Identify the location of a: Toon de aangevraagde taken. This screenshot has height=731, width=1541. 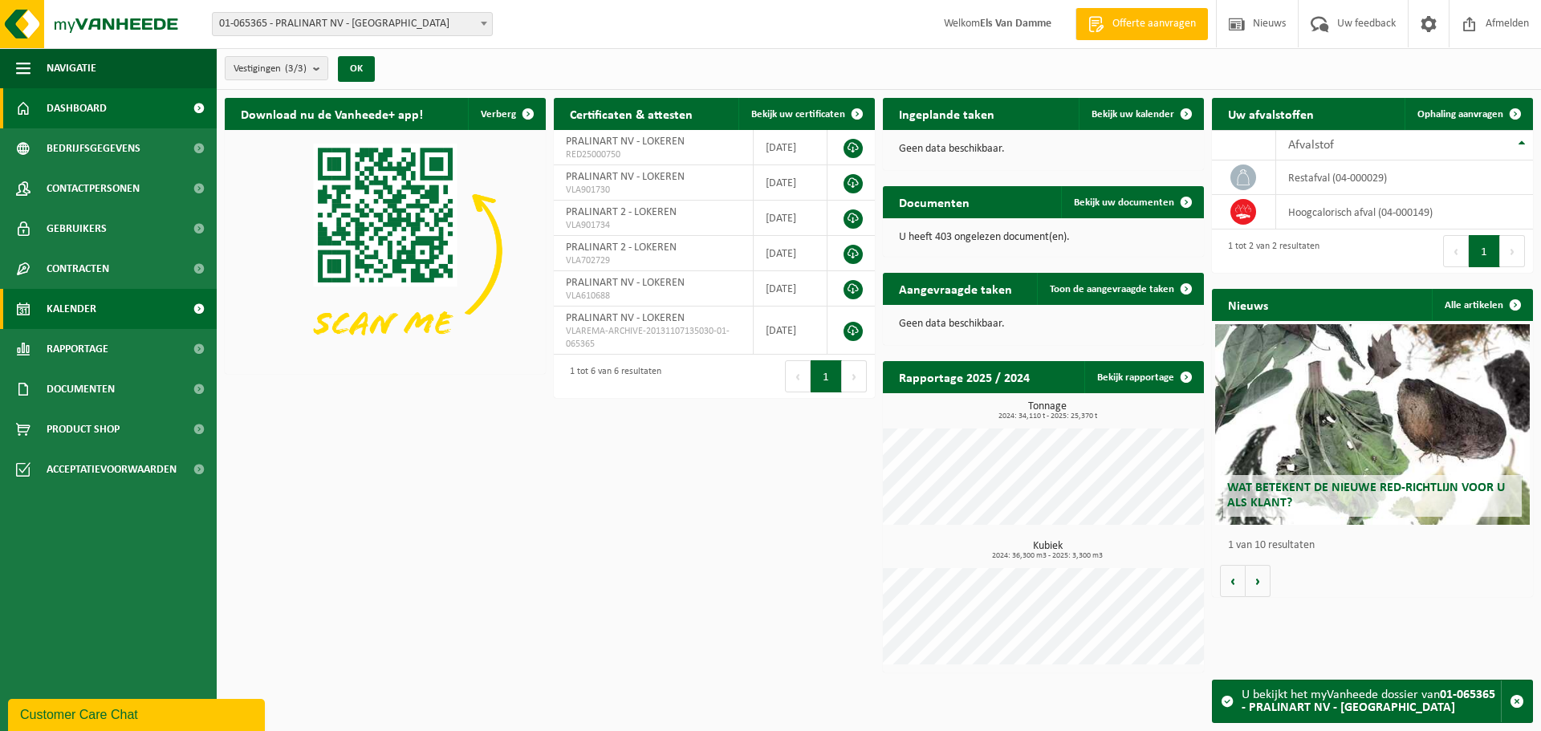
(1120, 289).